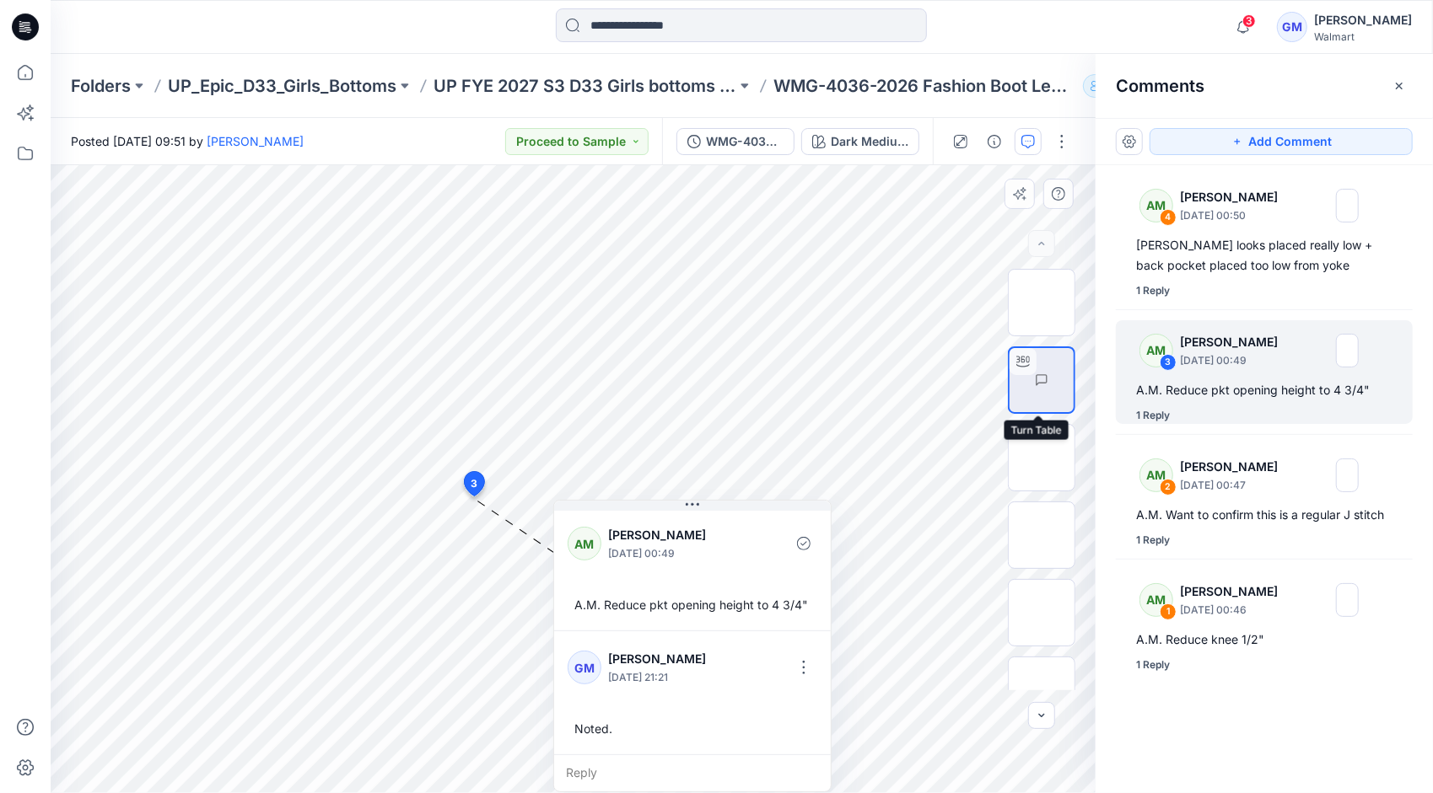 Image resolution: width=1433 pixels, height=793 pixels. I want to click on div: 1, so click(1168, 612).